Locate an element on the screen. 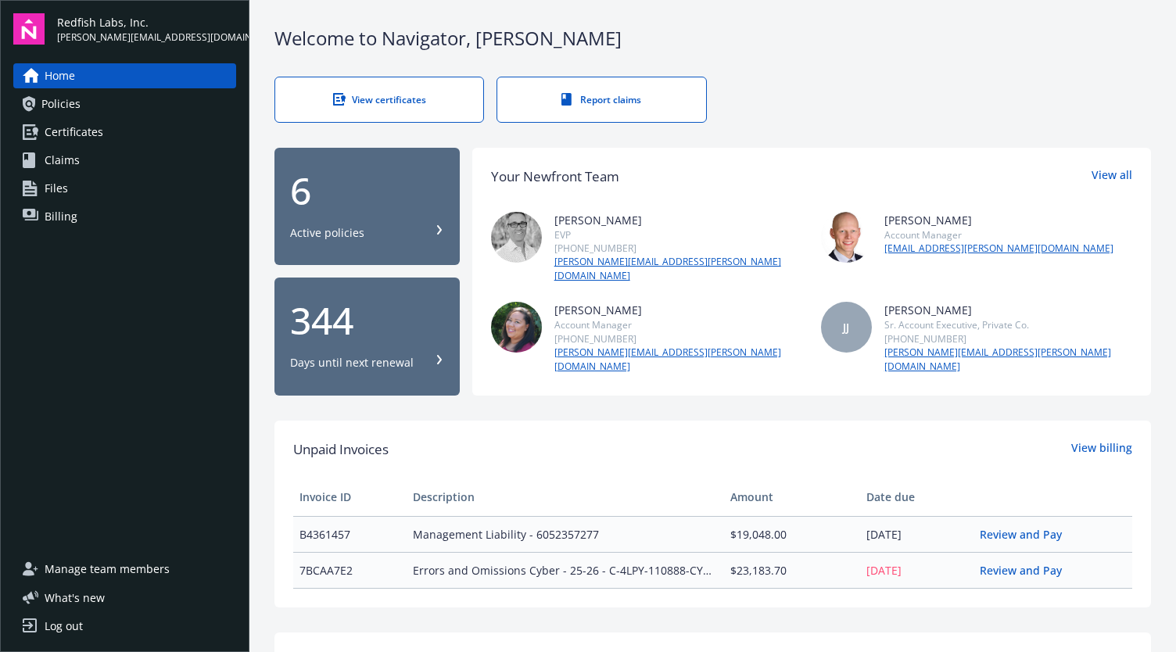 The width and height of the screenshot is (1176, 652). span: Unpaid Invoices is located at coordinates (341, 450).